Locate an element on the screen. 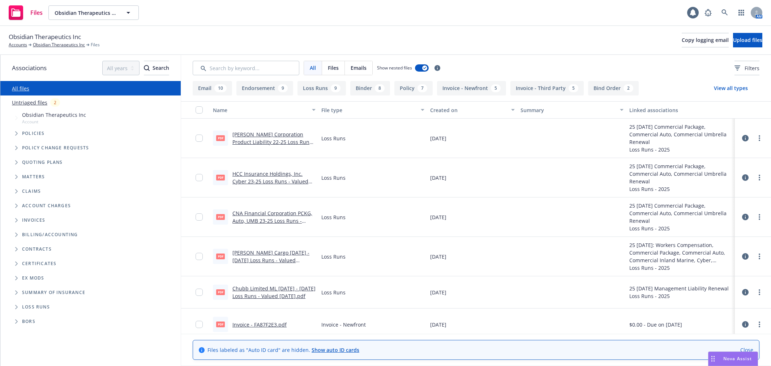 This screenshot has height=366, width=771. span: Matters is located at coordinates (33, 177).